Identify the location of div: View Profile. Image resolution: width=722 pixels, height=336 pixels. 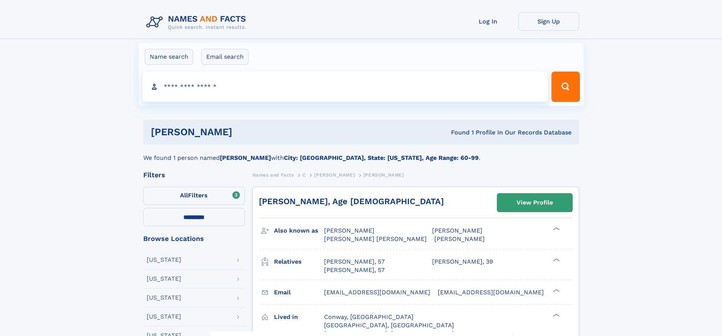
(534, 203).